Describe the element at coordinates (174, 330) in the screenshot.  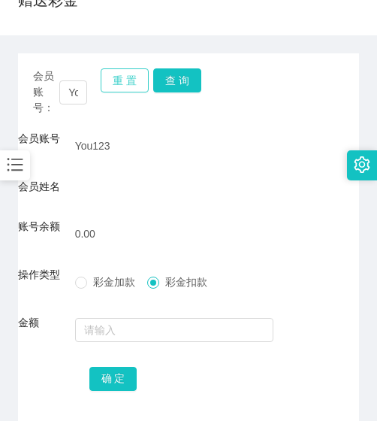
I see `input: 请输入` at that location.